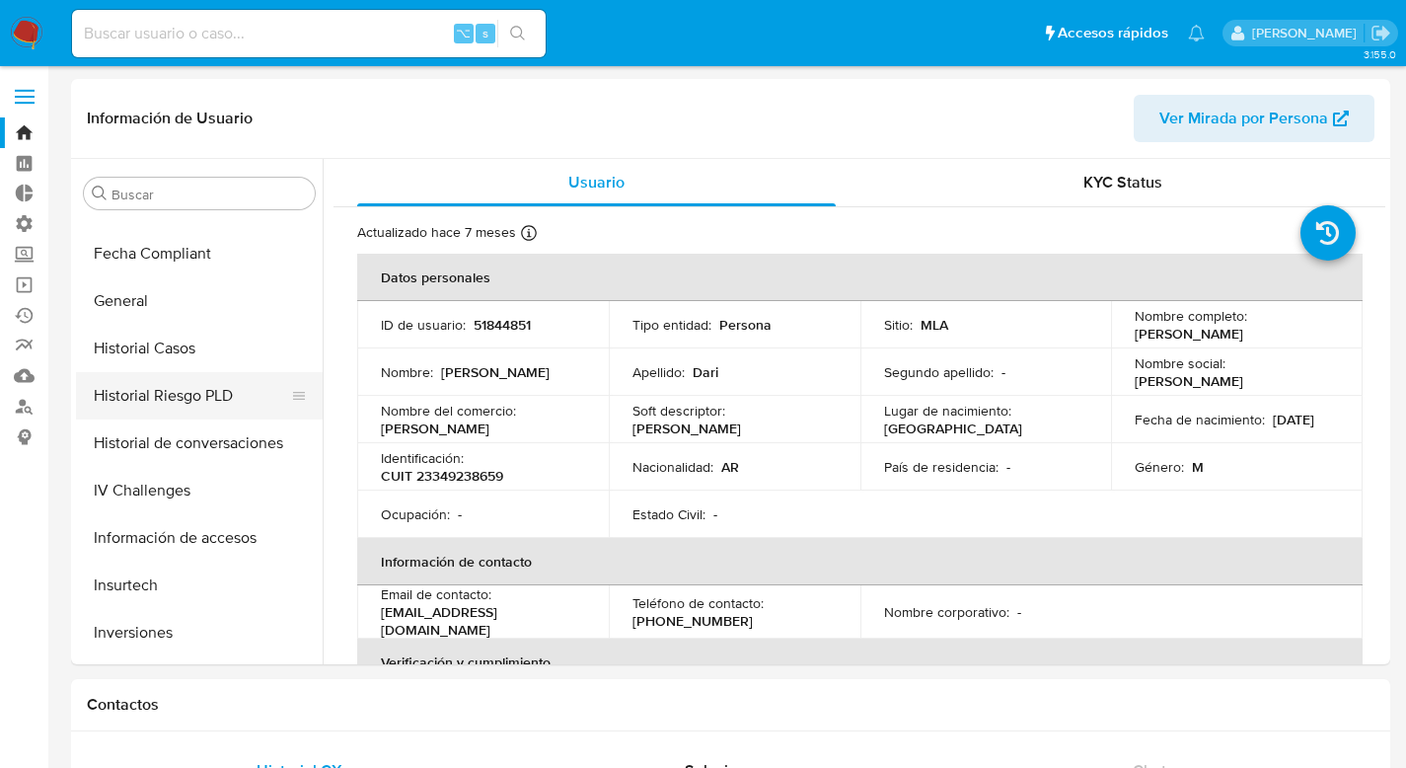  Describe the element at coordinates (199, 443) in the screenshot. I see `button: Historial de conversaciones` at that location.